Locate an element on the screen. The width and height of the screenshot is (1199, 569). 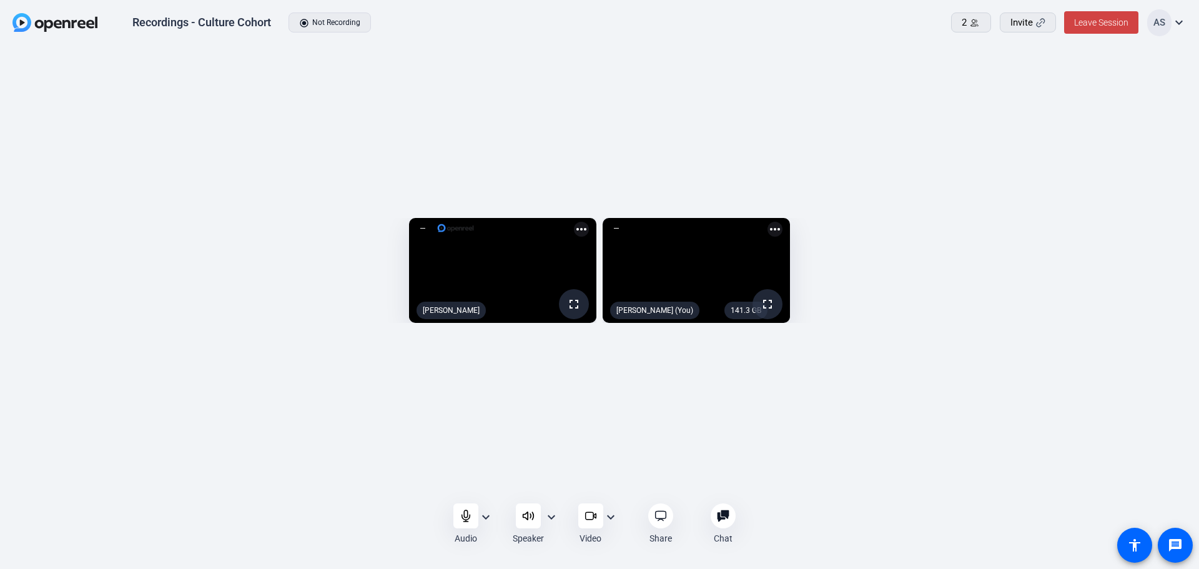
span: 2 is located at coordinates (964, 22).